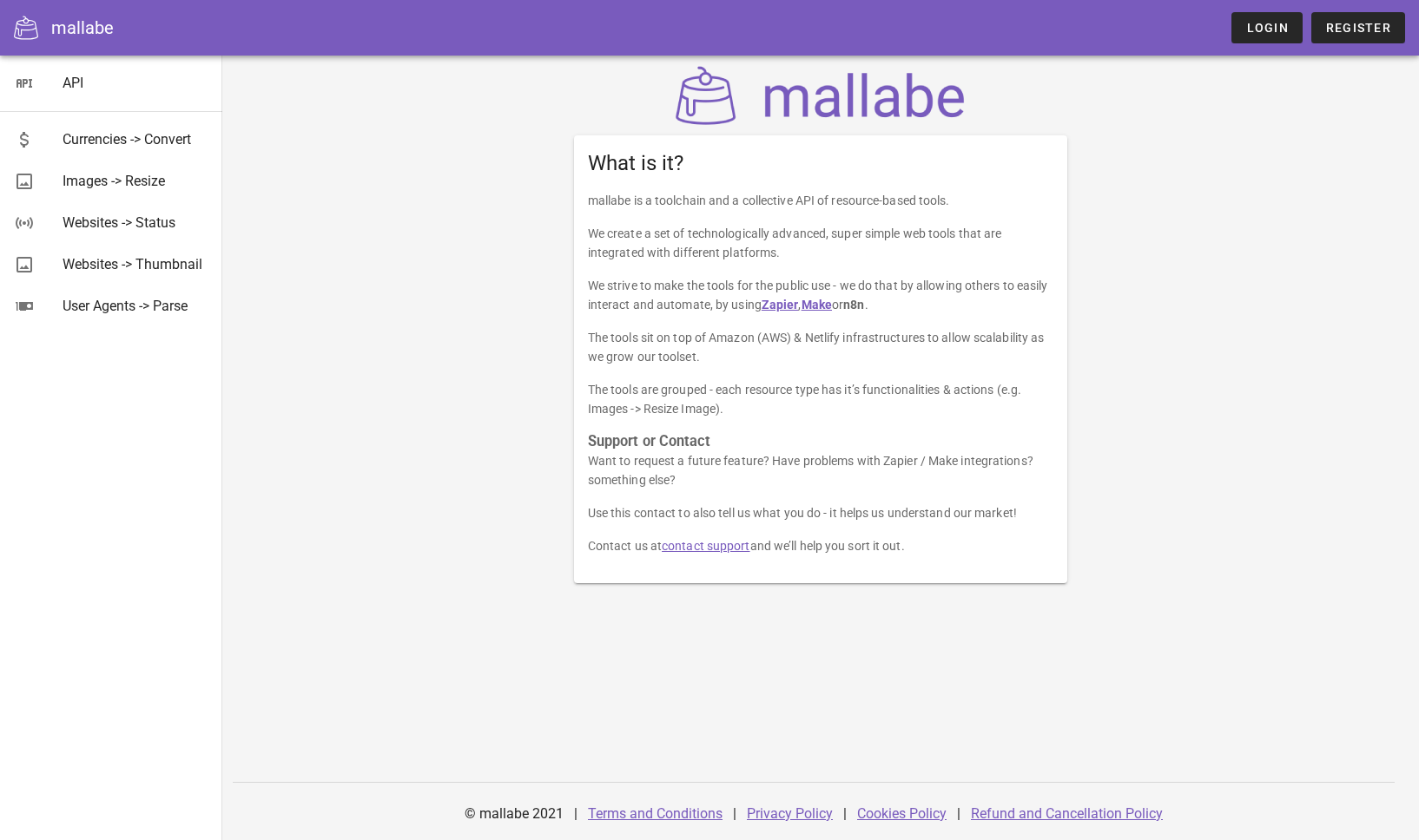 Image resolution: width=1419 pixels, height=840 pixels. Describe the element at coordinates (820, 546) in the screenshot. I see `p: Contact us at and we’ll help you sort it out.` at that location.